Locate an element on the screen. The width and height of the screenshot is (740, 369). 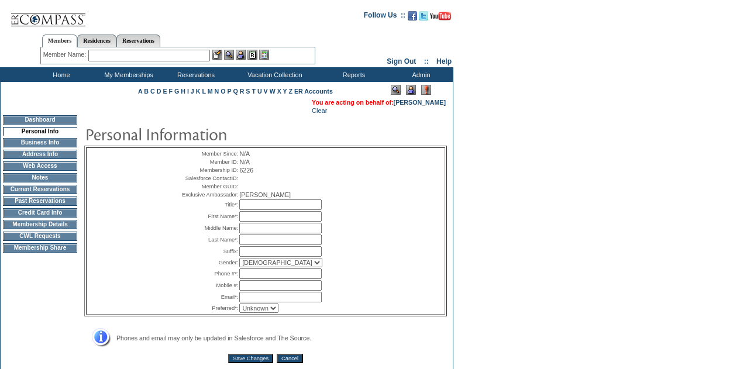
a: C is located at coordinates (153, 91).